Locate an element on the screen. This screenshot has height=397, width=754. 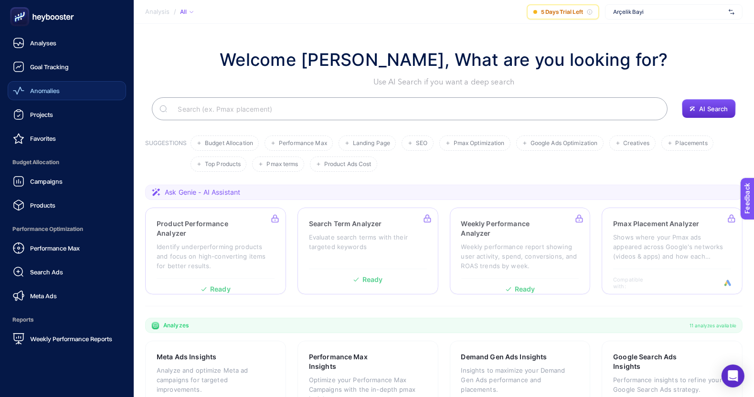
a: Favorites is located at coordinates (67, 138).